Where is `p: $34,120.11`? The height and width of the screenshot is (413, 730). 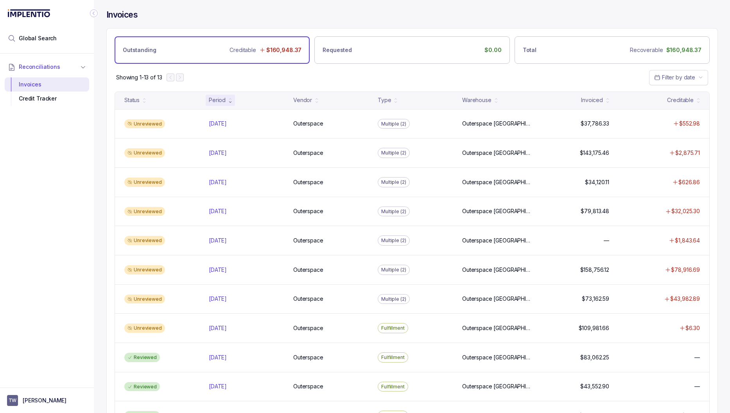 p: $34,120.11 is located at coordinates (597, 182).